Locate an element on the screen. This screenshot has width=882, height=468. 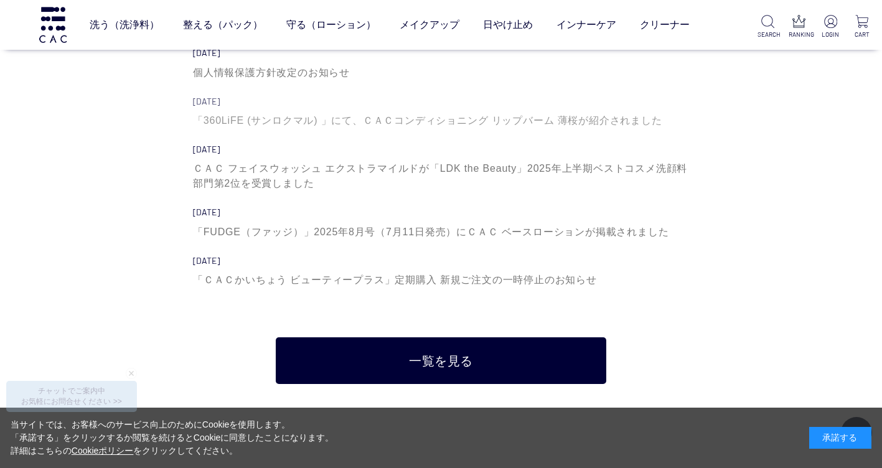
a: メイクアップ is located at coordinates (430, 25).